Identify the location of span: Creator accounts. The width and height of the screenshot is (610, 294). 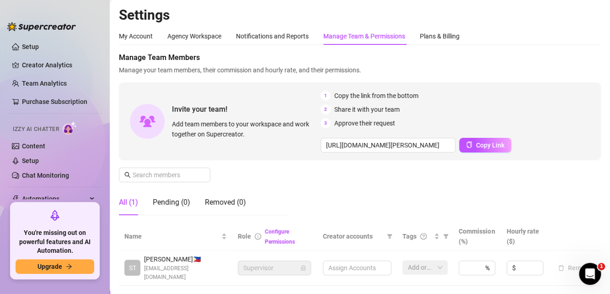
(353, 236).